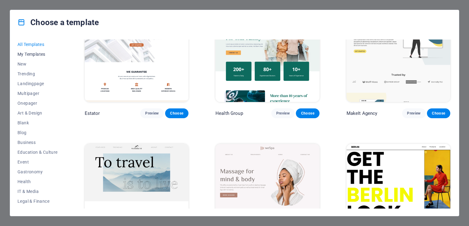 This screenshot has width=469, height=226. I want to click on span: Onepager, so click(37, 103).